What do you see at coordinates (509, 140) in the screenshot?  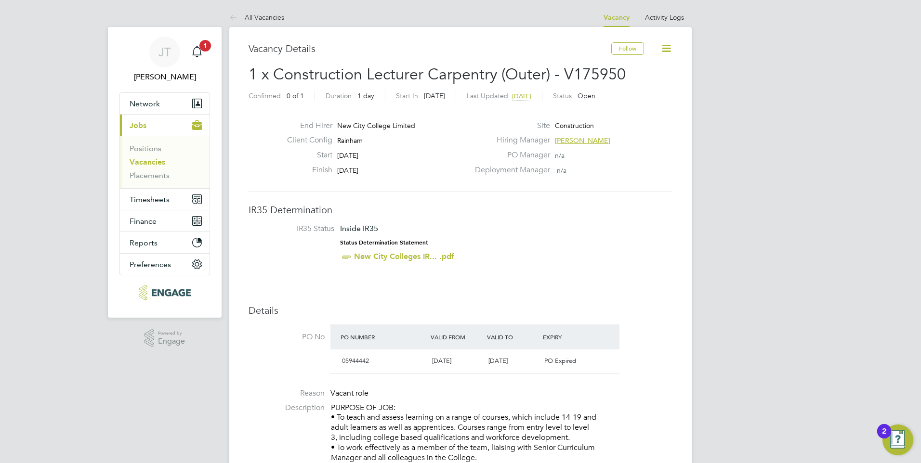 I see `label: Hiring Manager` at bounding box center [509, 140].